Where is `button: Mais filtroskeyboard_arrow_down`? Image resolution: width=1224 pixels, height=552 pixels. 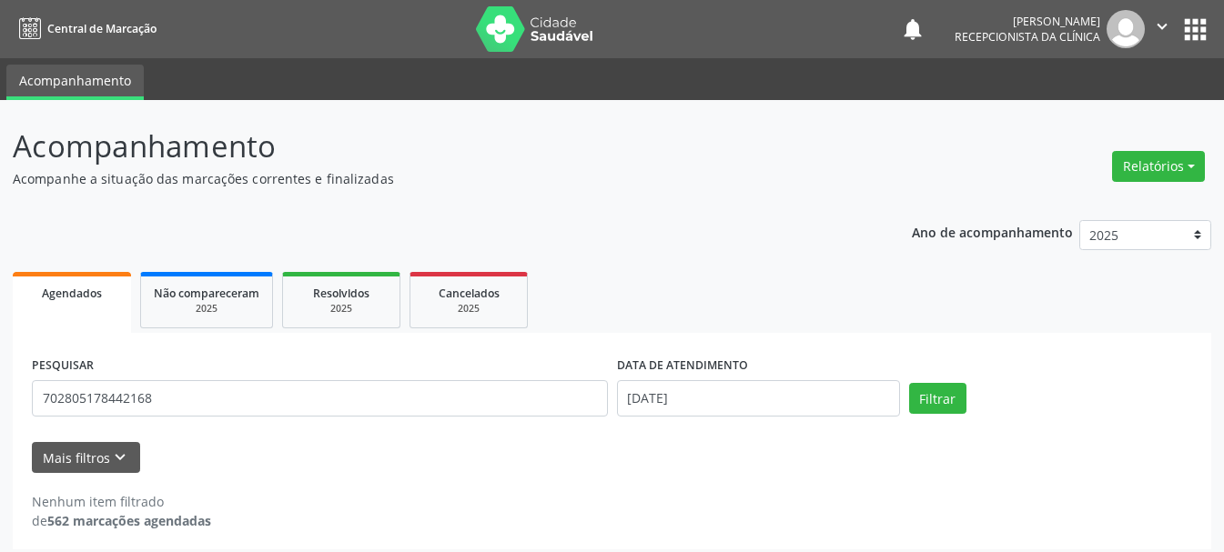
button: Mais filtroskeyboard_arrow_down is located at coordinates (86, 458).